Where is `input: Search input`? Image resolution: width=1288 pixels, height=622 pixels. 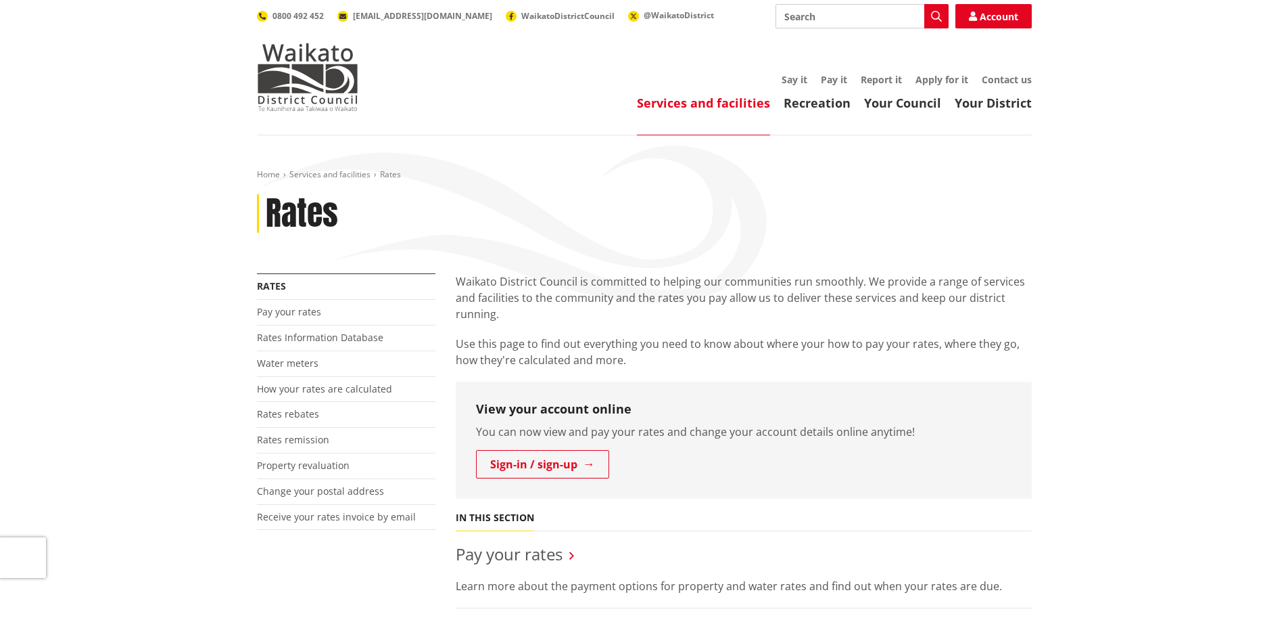
input: Search input is located at coordinates (862, 16).